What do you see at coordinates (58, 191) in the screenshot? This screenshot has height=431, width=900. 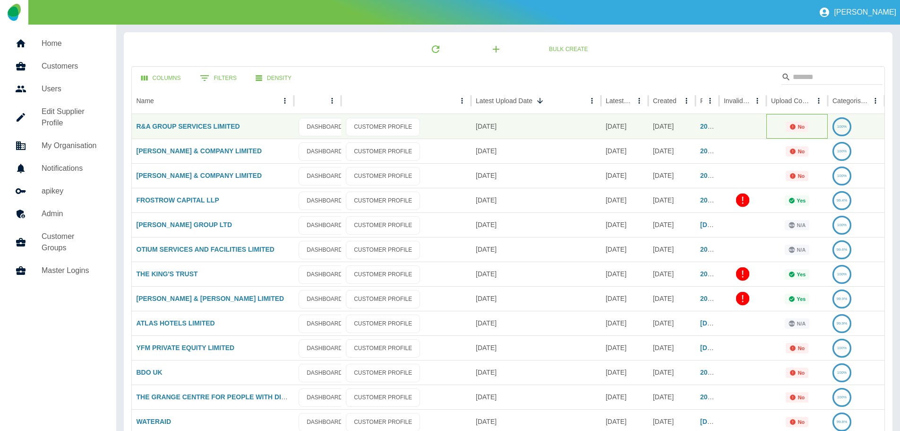 I see `a: apikey` at bounding box center [58, 191].